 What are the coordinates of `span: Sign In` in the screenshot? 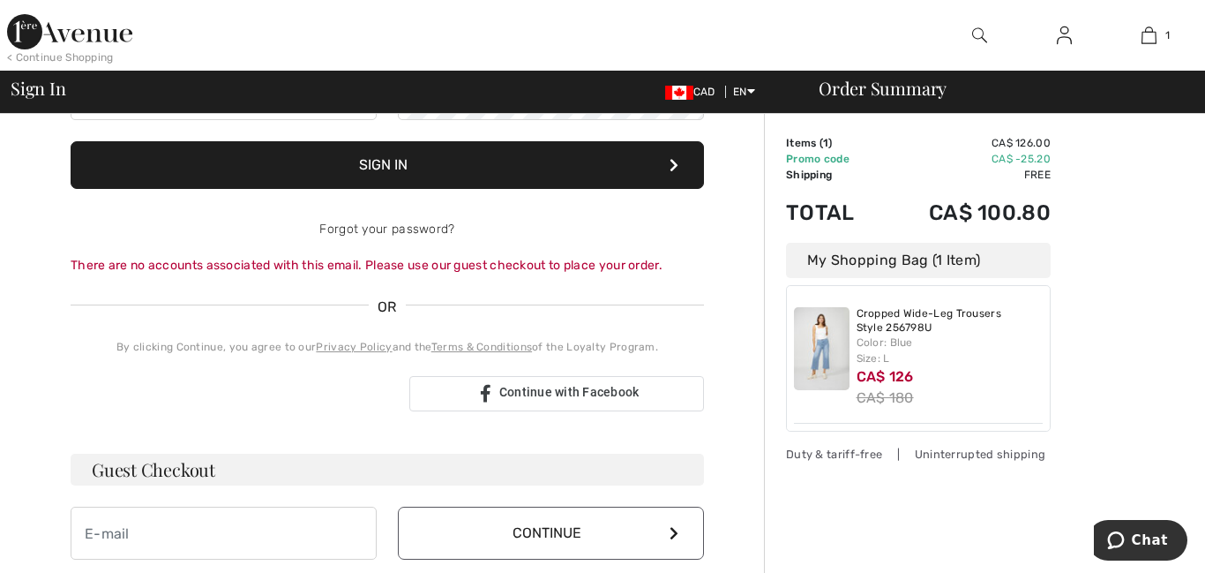 It's located at (38, 88).